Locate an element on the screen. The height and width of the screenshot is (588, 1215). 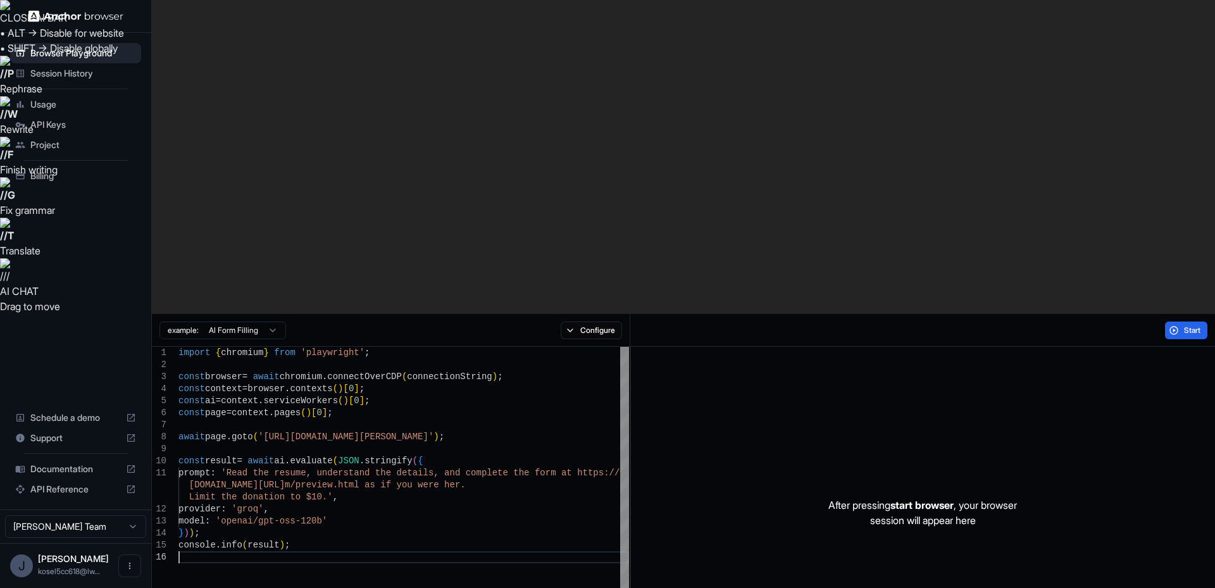
div: 5 is located at coordinates (159, 401).